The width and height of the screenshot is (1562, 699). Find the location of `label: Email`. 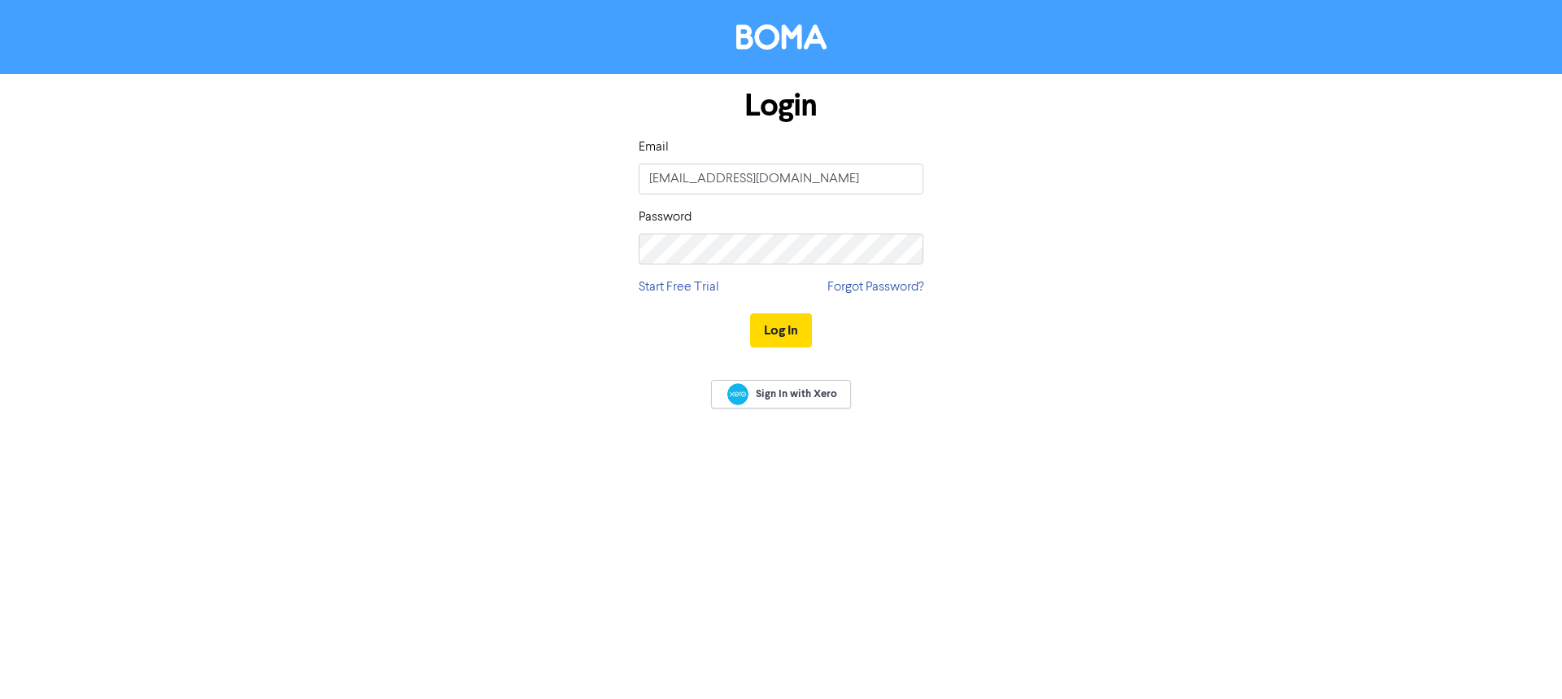

label: Email is located at coordinates (653, 147).